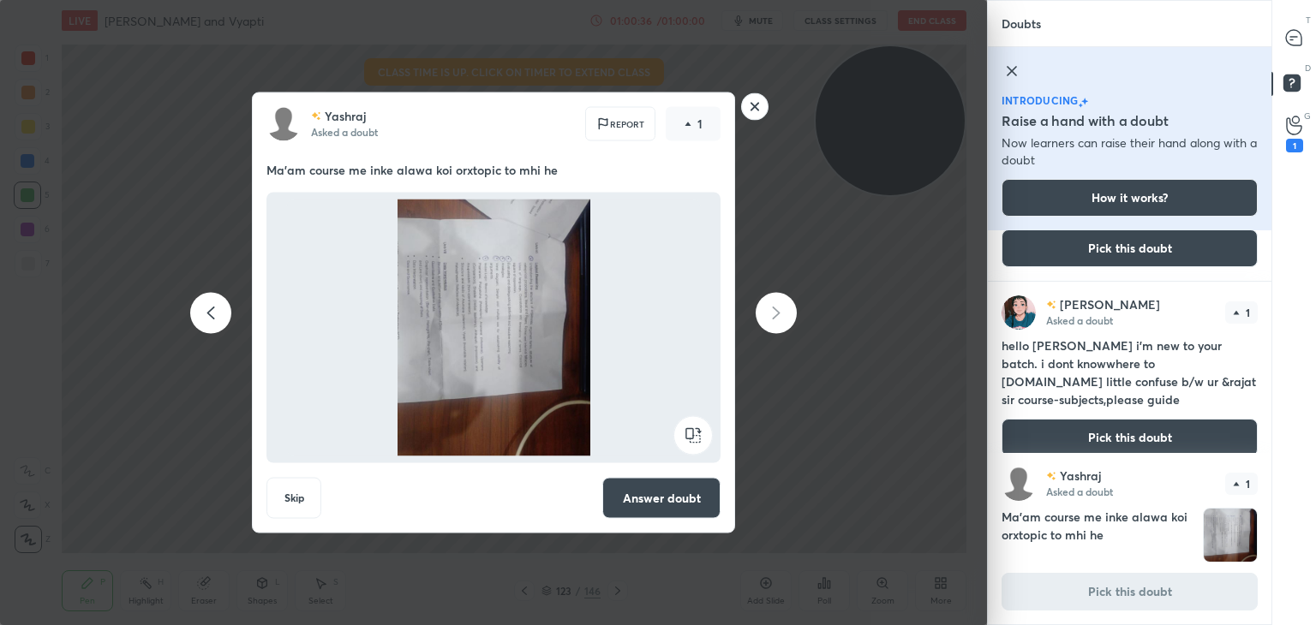  Describe the element at coordinates (620, 124) in the screenshot. I see `div: Report` at that location.